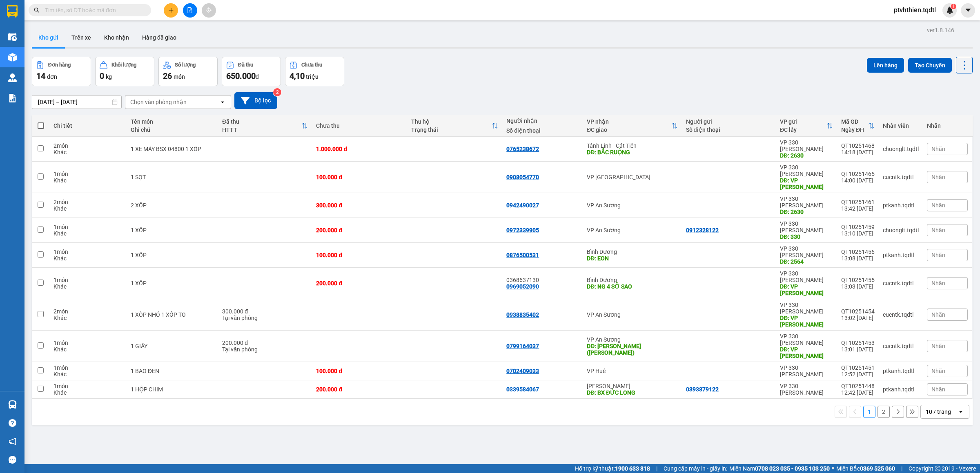 Image resolution: width=980 pixels, height=473 pixels. I want to click on div: 0938835402, so click(522, 315).